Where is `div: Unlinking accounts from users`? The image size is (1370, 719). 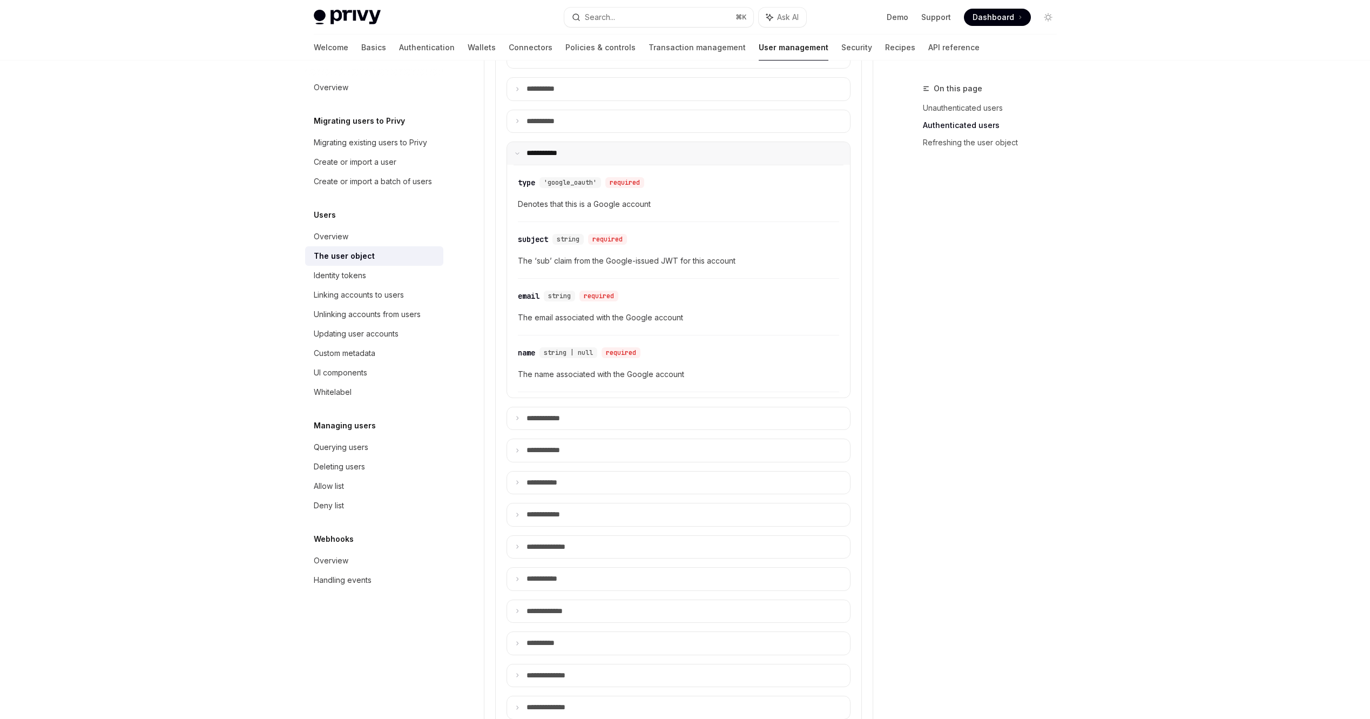 div: Unlinking accounts from users is located at coordinates (367, 314).